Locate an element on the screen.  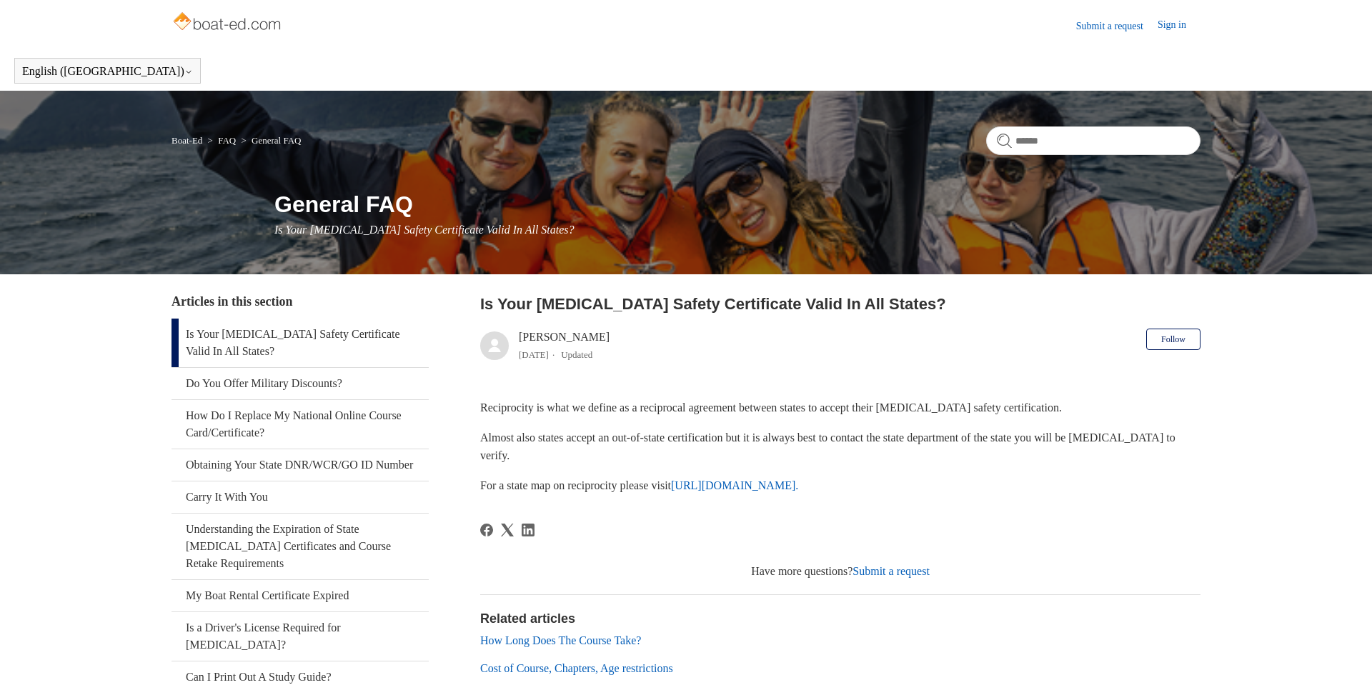
h2: Is Your Boating Safety Certificate Valid In All States? is located at coordinates (840, 304).